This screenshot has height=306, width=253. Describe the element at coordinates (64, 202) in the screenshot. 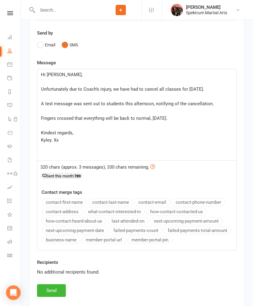

I see `button: contact-first-name` at that location.